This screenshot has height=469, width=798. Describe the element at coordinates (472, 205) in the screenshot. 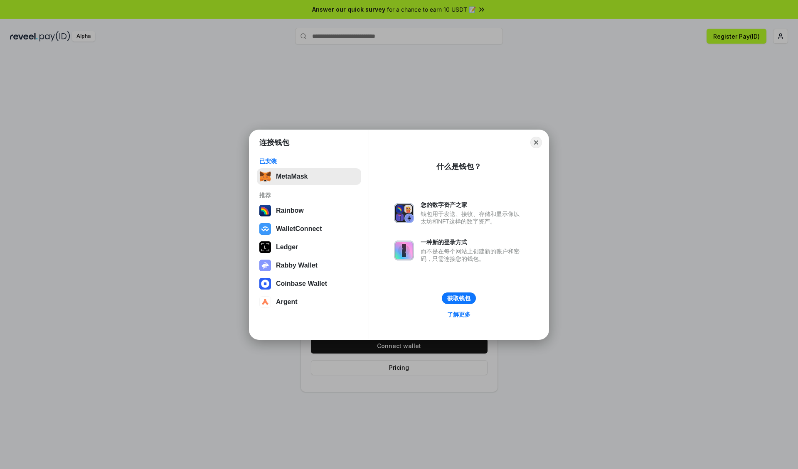

I see `div: 您的数字资产之家` at that location.